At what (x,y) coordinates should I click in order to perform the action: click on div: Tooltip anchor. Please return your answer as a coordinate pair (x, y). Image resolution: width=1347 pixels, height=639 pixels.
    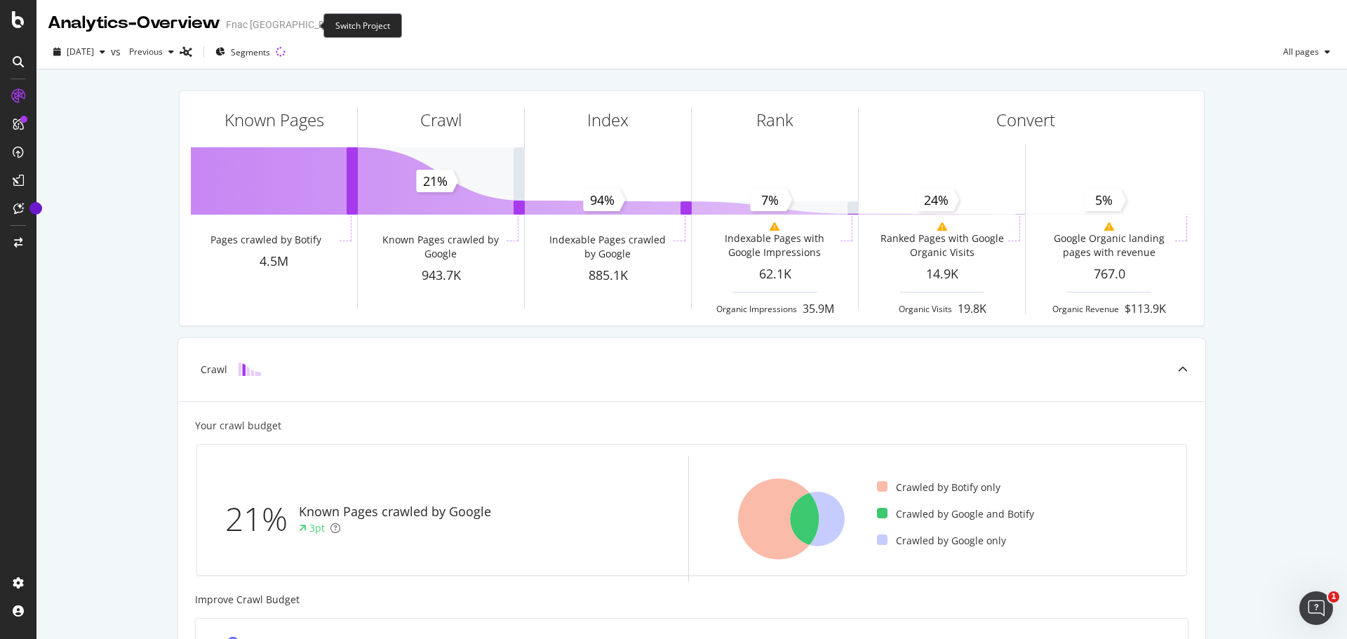
    Looking at the image, I should click on (36, 208).